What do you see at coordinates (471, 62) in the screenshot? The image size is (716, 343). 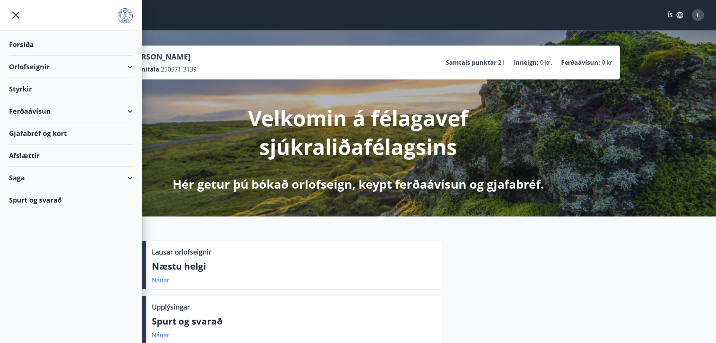 I see `p: Samtals punktar` at bounding box center [471, 62].